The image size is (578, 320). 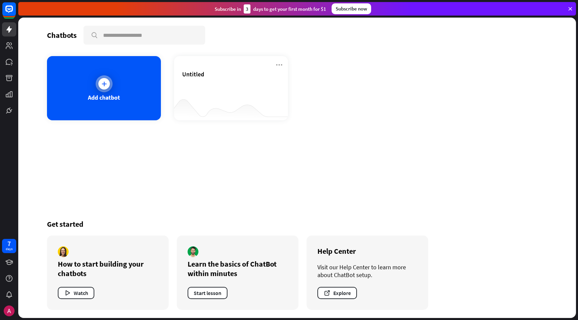 What do you see at coordinates (367, 271) in the screenshot?
I see `div: Visit our Help Center to learn more about ChatBot setup.` at bounding box center [367, 271].